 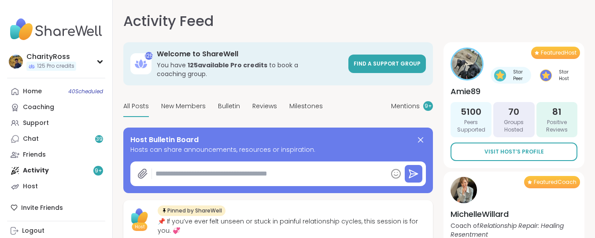 I want to click on div: Coaching, so click(x=38, y=107).